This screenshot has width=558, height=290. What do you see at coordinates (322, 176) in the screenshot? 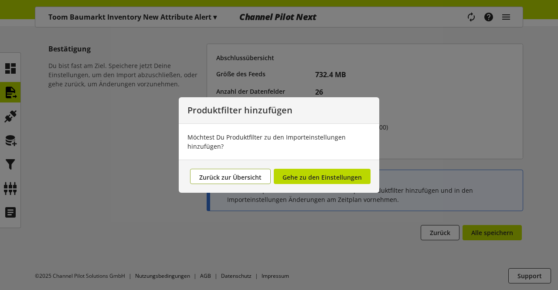
I see `button: Gehe zu den Einstellungen` at bounding box center [322, 176].